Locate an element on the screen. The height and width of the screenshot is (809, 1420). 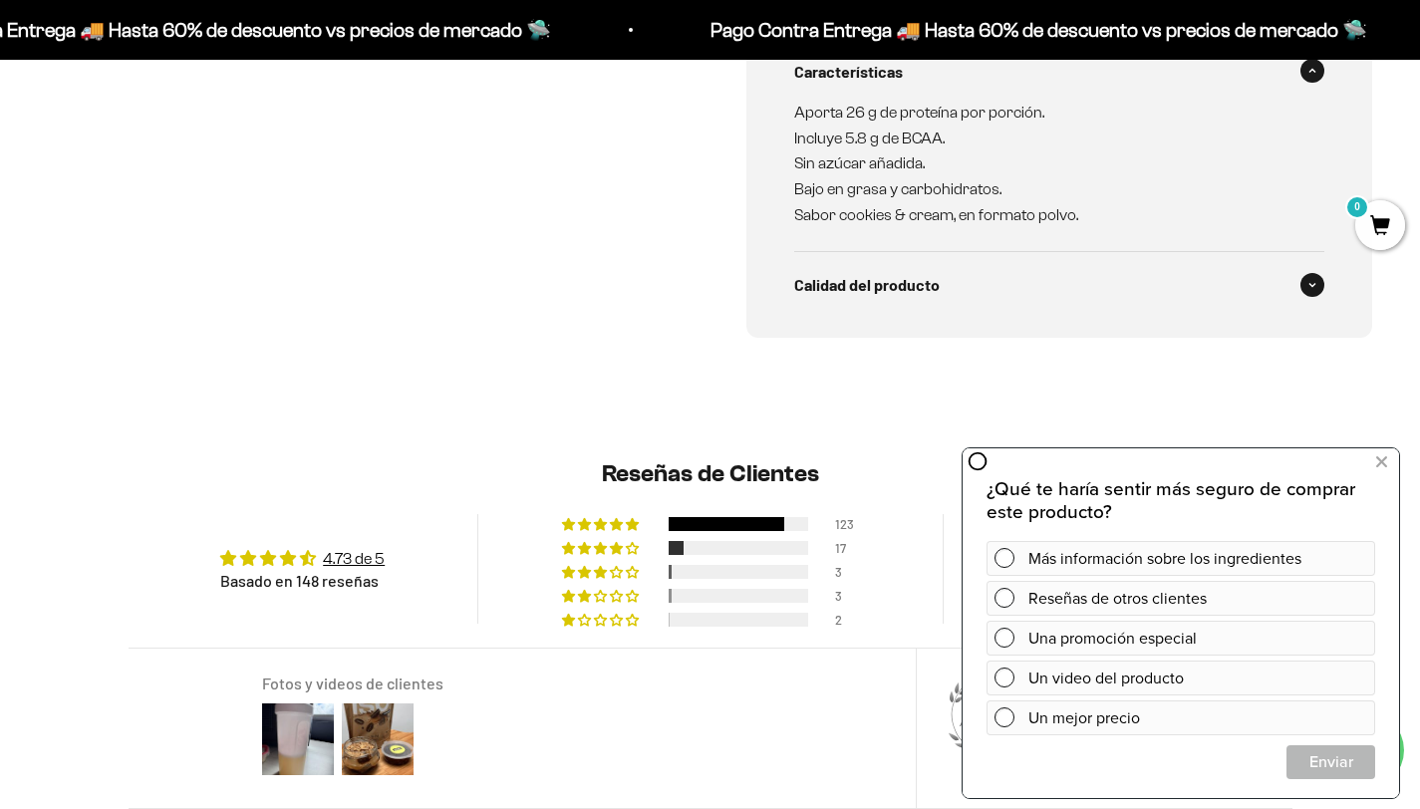
a: 4.73 de 5 is located at coordinates (354, 558).